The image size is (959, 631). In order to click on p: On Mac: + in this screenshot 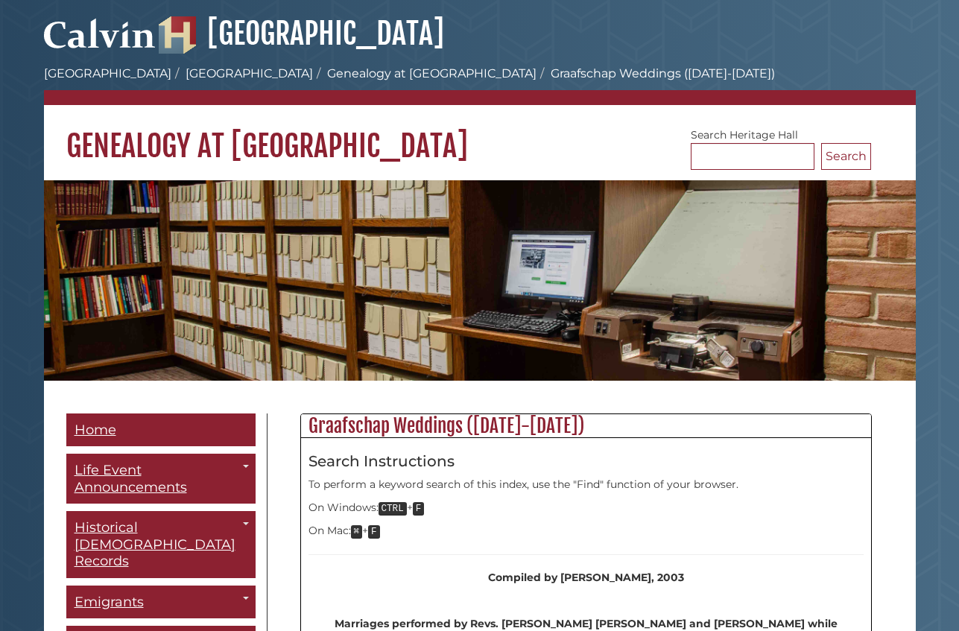, I will do `click(585, 531)`.